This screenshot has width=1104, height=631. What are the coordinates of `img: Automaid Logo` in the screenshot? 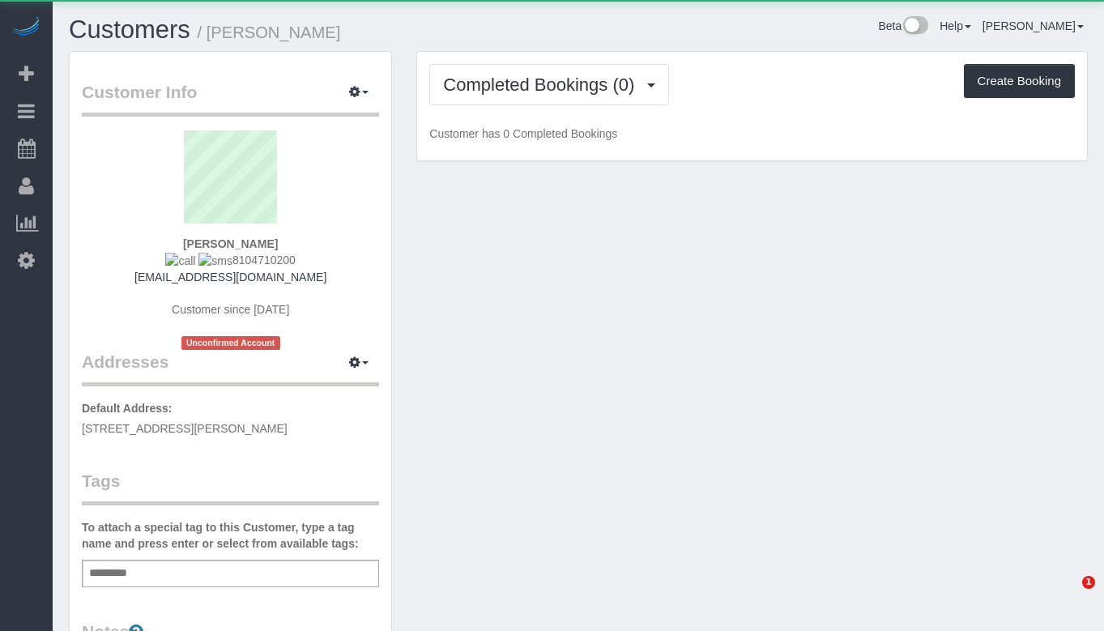 It's located at (26, 28).